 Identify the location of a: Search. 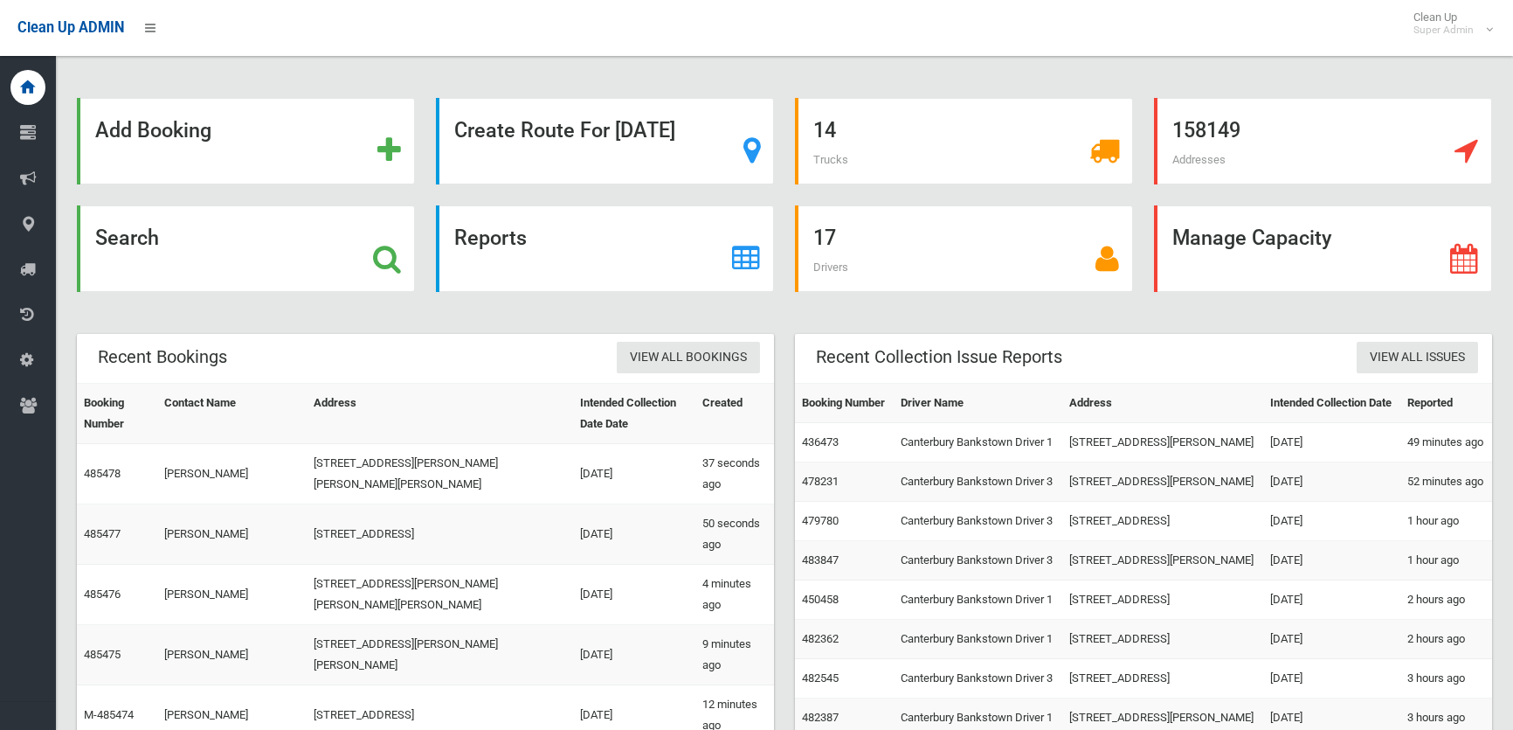
(246, 248).